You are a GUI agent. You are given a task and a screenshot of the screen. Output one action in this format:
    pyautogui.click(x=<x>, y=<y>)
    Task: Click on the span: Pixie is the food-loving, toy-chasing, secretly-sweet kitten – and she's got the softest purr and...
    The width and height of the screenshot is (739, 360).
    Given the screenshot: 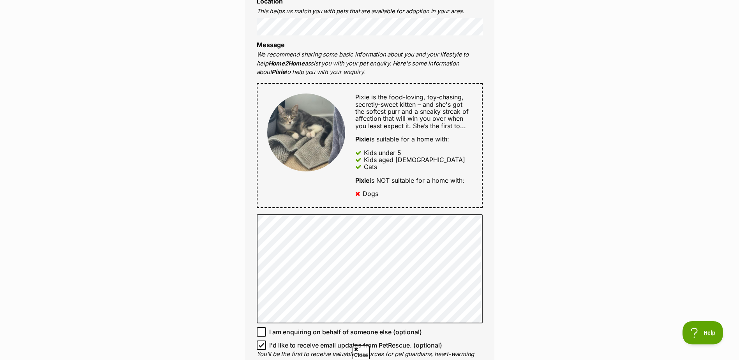 What is the action you would take?
    pyautogui.click(x=412, y=111)
    